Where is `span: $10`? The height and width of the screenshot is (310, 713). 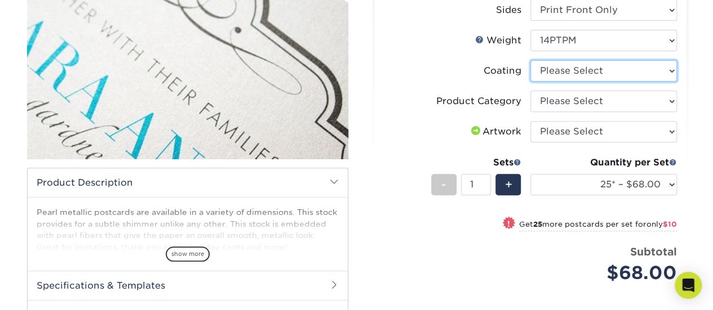 span: $10 is located at coordinates (669, 224).